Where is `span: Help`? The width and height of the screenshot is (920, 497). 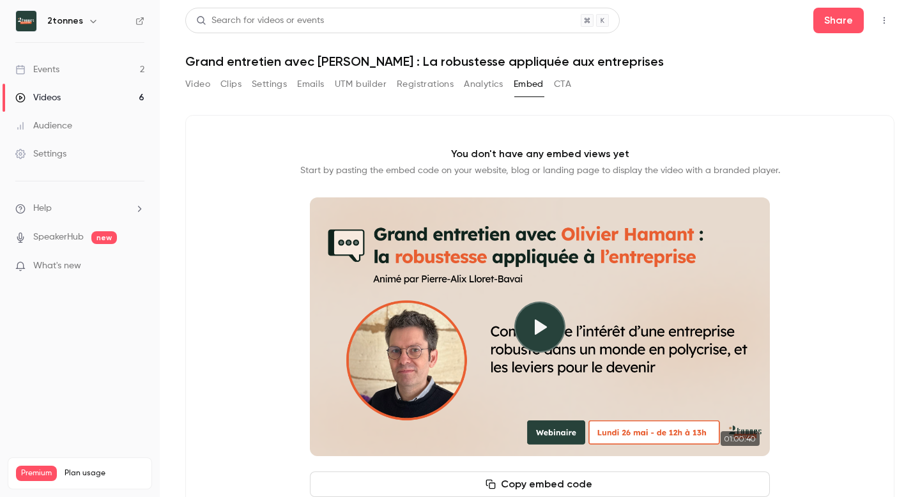
span: Help is located at coordinates (42, 208).